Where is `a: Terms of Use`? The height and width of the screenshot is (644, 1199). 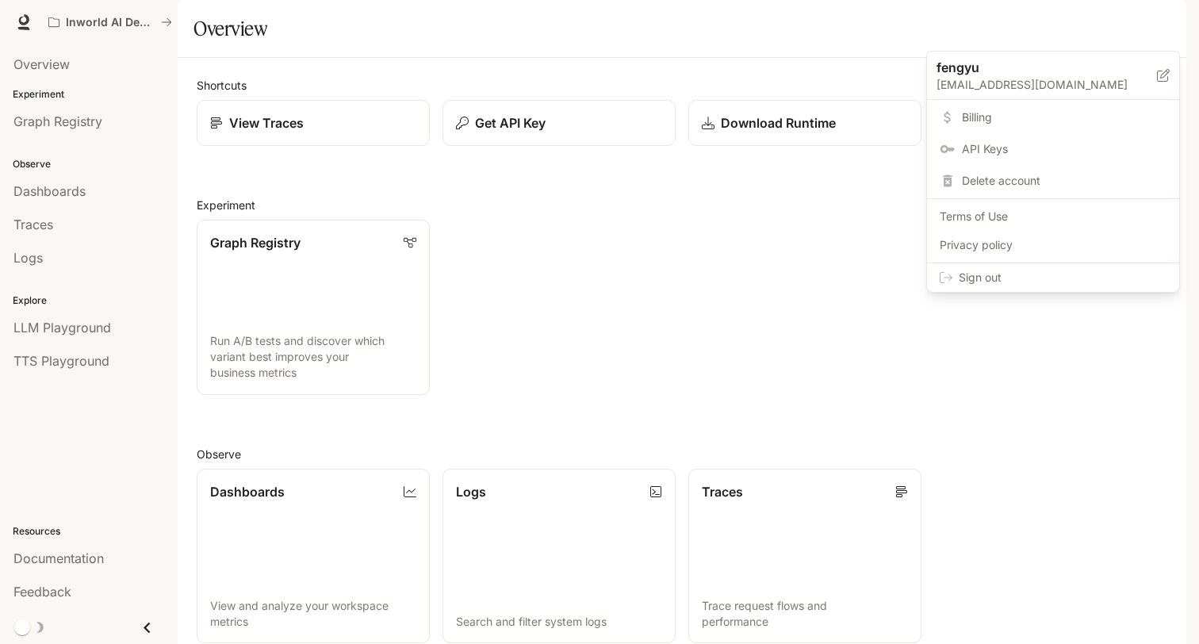 a: Terms of Use is located at coordinates (1053, 216).